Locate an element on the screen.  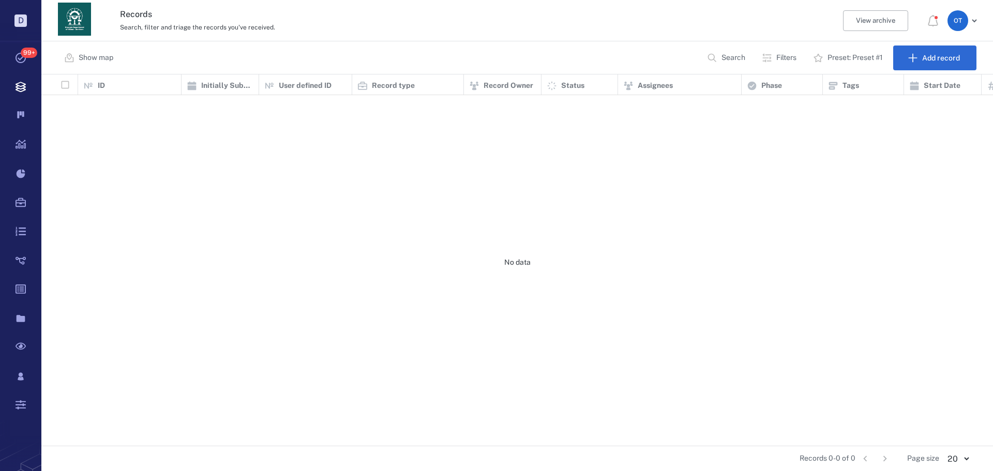
p: Show map is located at coordinates (96, 58).